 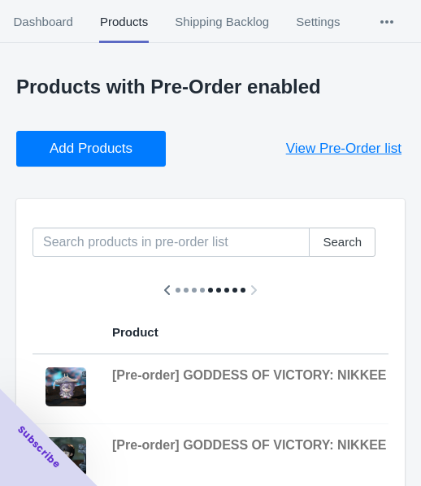 What do you see at coordinates (43, 22) in the screenshot?
I see `span: Dashboard` at bounding box center [43, 22].